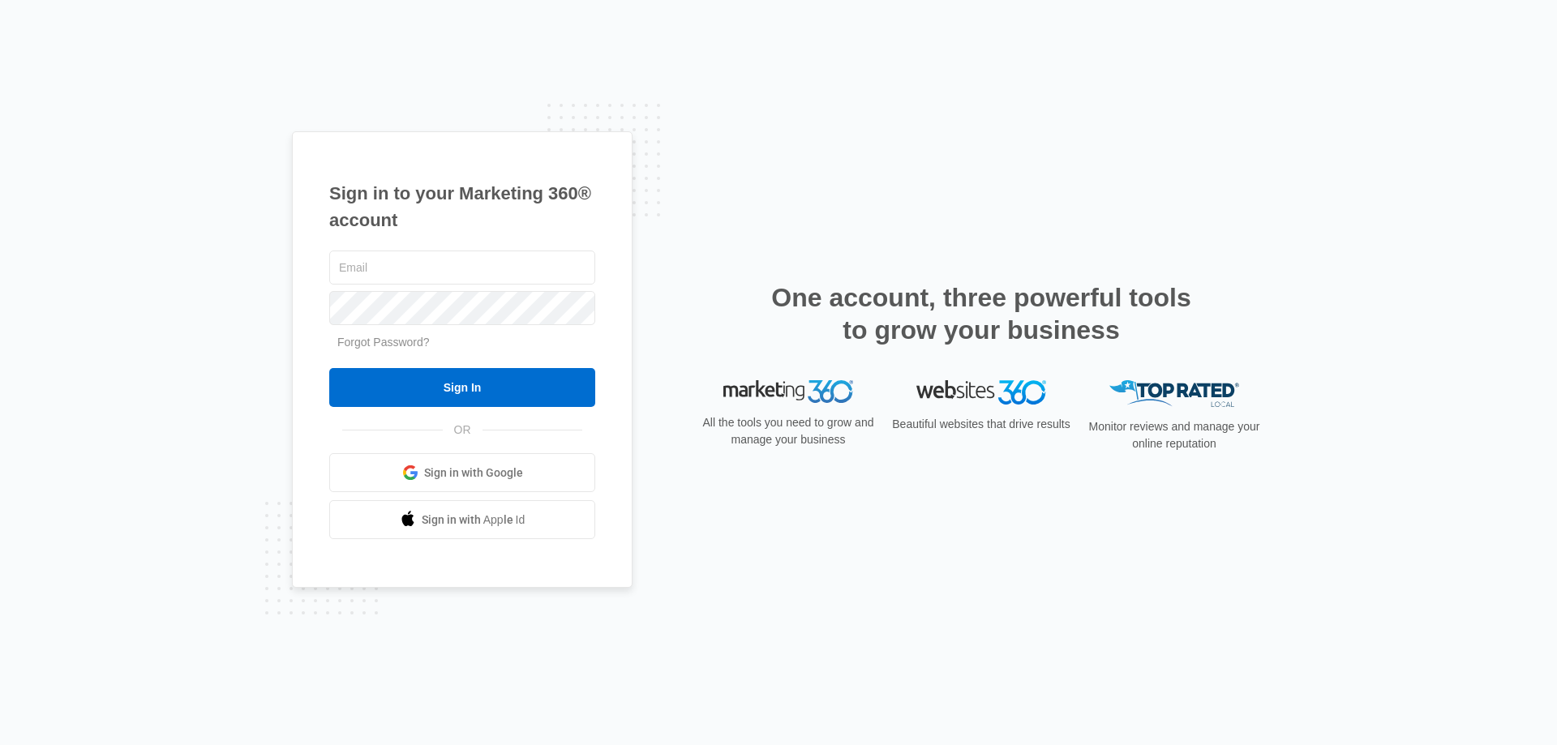 The width and height of the screenshot is (1557, 745). I want to click on input: Sign In, so click(462, 388).